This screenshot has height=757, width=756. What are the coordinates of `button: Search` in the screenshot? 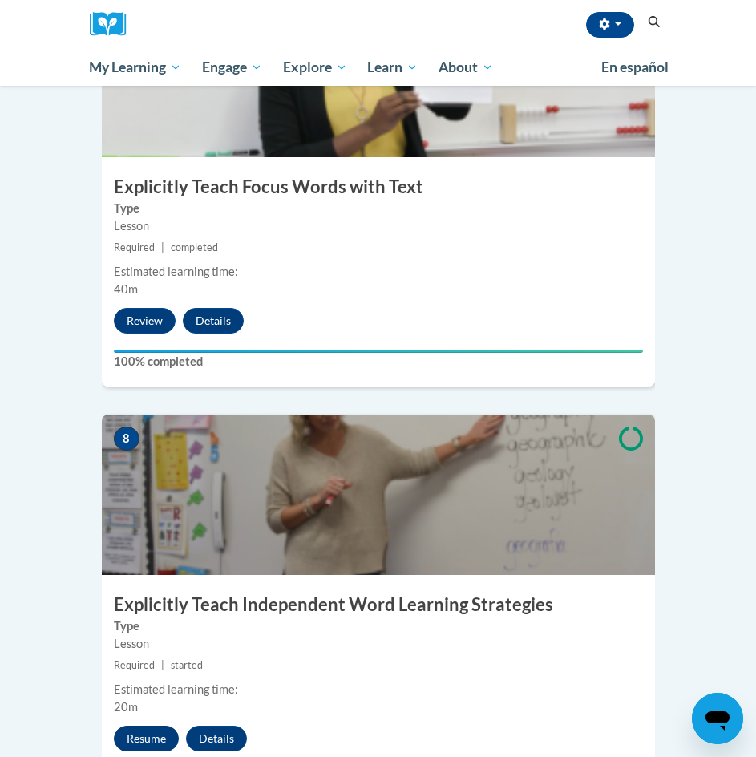 It's located at (654, 22).